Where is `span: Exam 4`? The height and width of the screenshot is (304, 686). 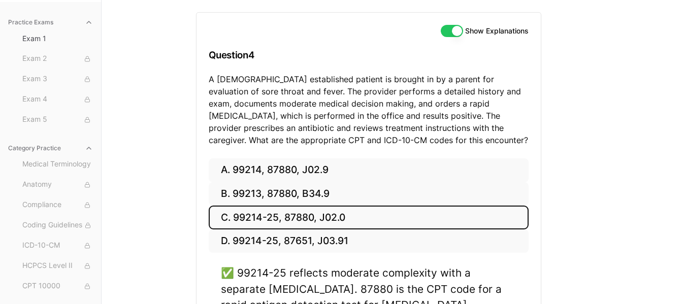 span: Exam 4 is located at coordinates (57, 100).